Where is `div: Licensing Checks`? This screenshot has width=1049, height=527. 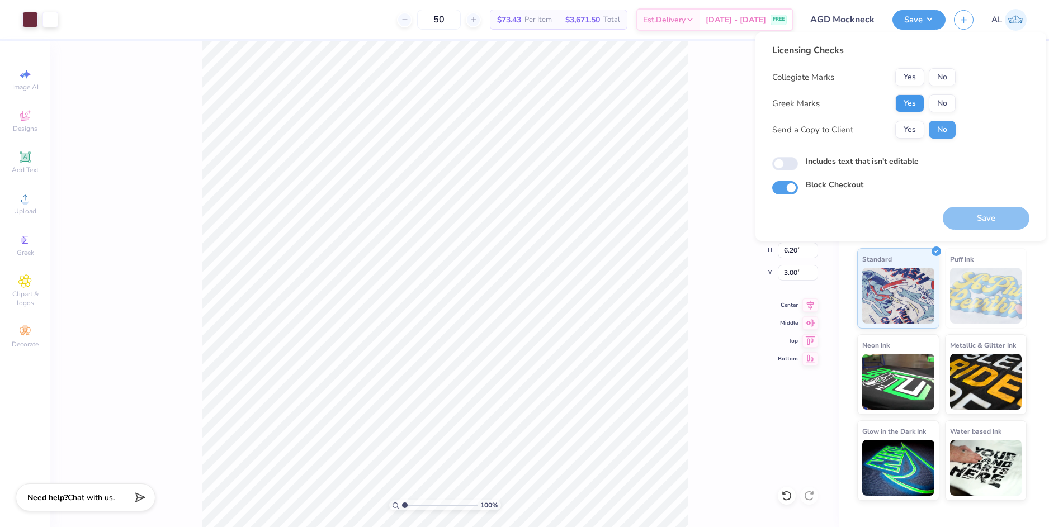
div: Licensing Checks is located at coordinates (864, 50).